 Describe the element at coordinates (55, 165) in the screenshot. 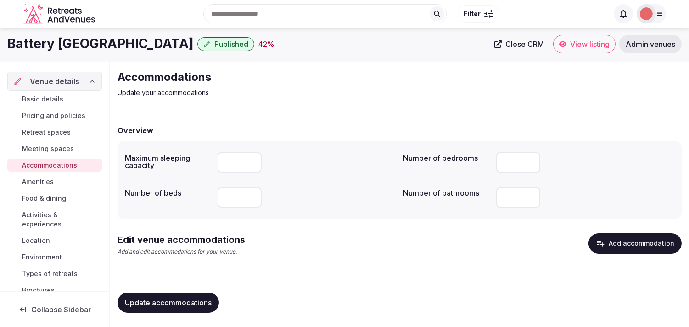

I see `a: Accommodations` at that location.